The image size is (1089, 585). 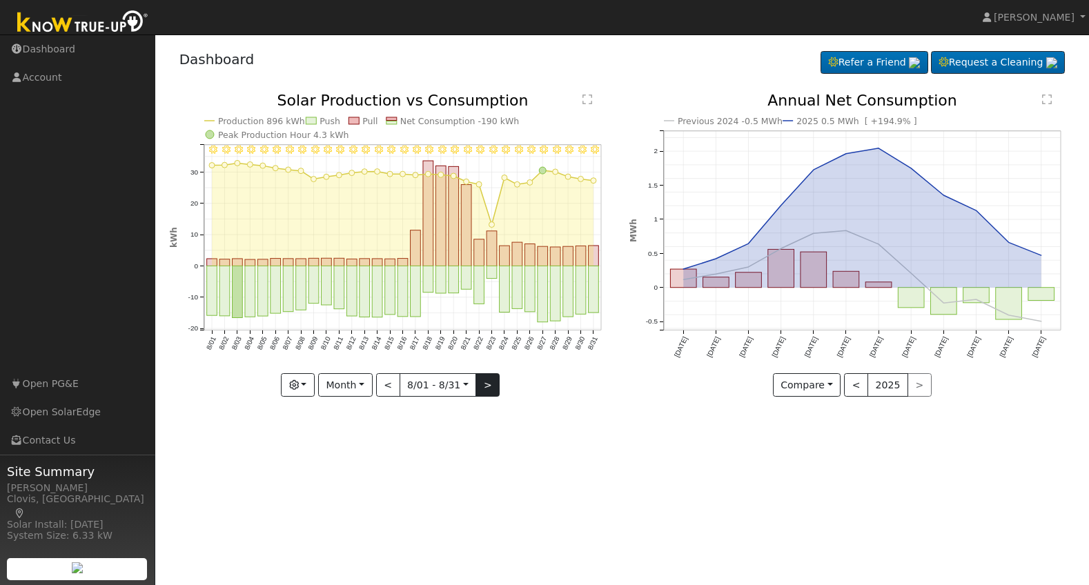 I want to click on text: 2025 0.5 MWh [ +194.9% ], so click(x=856, y=121).